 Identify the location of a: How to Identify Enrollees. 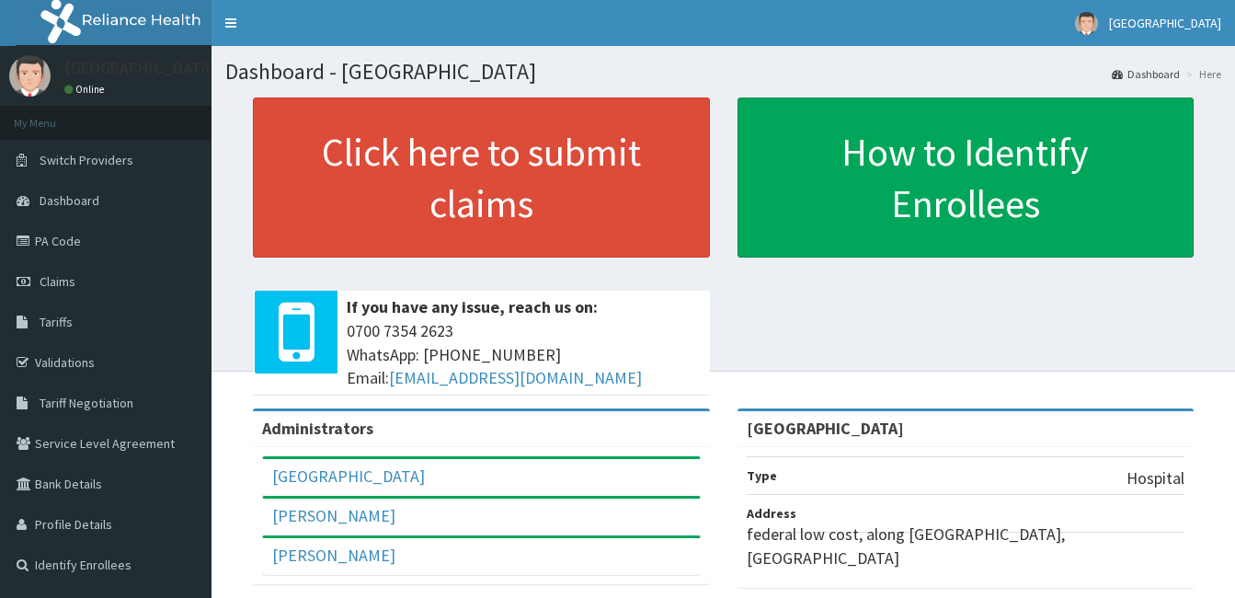
(965, 177).